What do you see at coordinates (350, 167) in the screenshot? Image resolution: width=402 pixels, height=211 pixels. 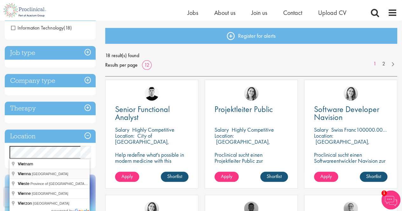 I see `p: Proclinical sucht einen Softwareentwickler Navision zur dauerhaften Verstärkung des Teams unseres...` at bounding box center [350, 167].